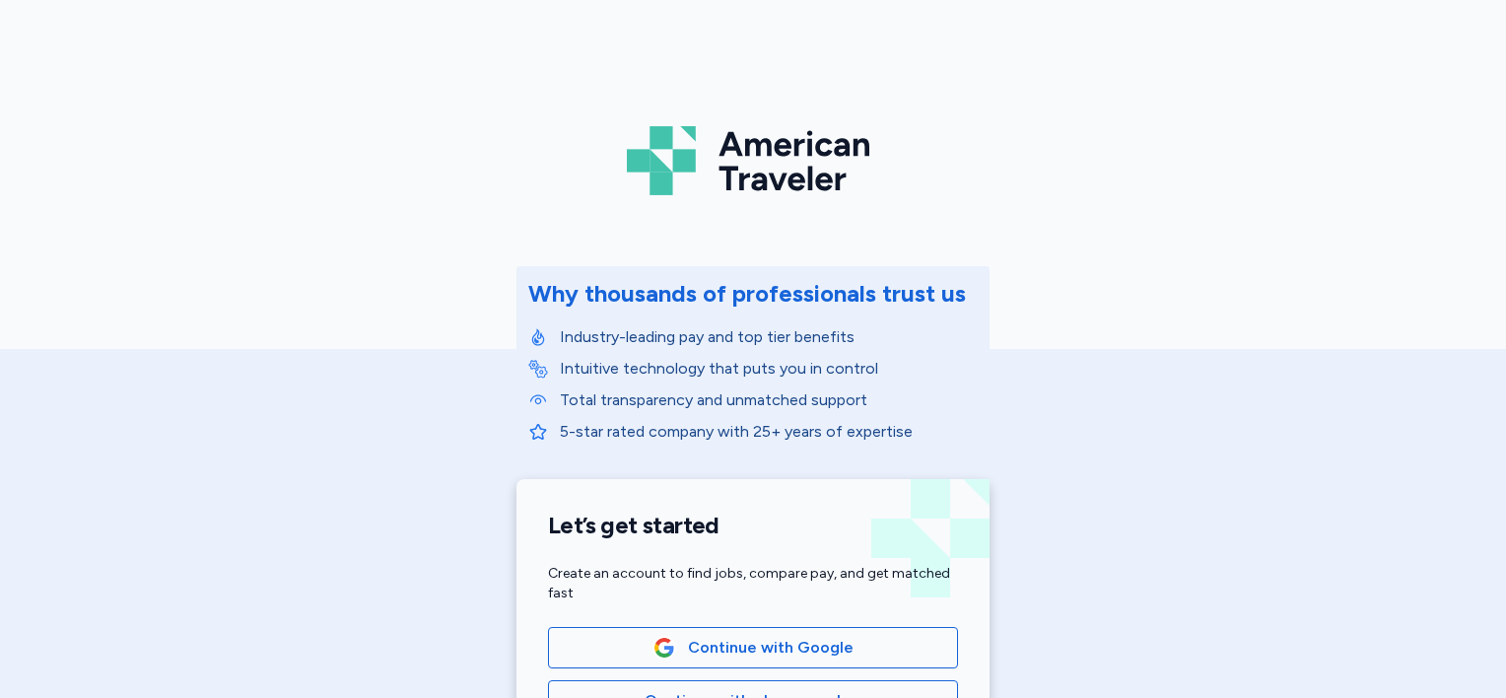 This screenshot has width=1506, height=698. Describe the element at coordinates (753, 161) in the screenshot. I see `img: Logo` at that location.